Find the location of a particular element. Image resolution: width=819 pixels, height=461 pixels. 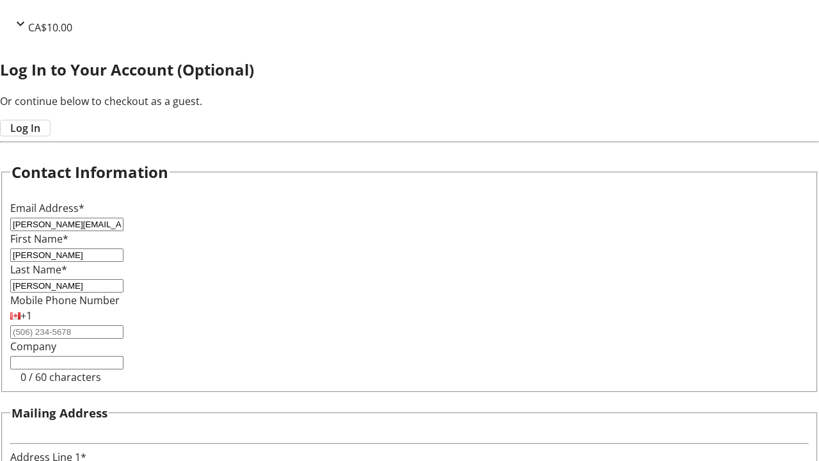

label: First Name* is located at coordinates (39, 239).